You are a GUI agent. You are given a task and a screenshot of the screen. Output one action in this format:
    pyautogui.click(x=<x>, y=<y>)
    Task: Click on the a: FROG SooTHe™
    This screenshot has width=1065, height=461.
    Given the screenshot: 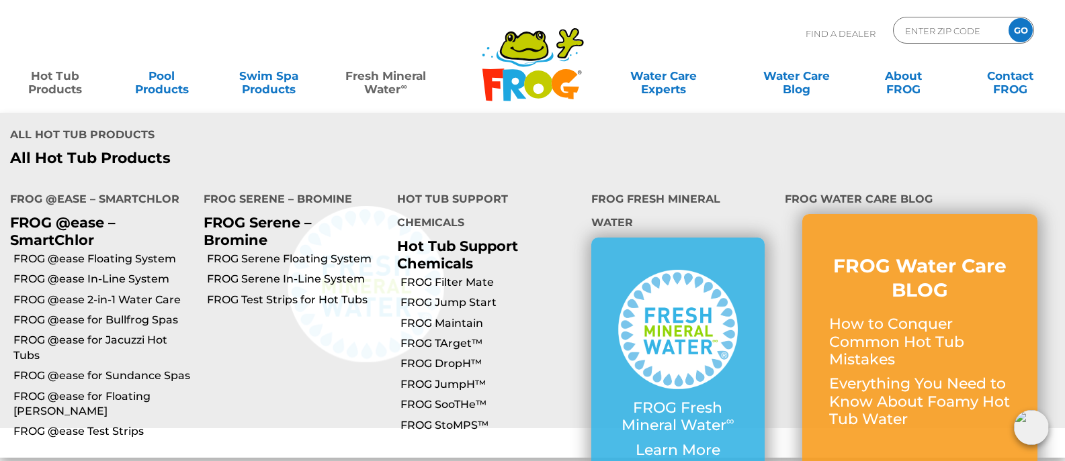 What is the action you would take?
    pyautogui.click(x=490, y=405)
    